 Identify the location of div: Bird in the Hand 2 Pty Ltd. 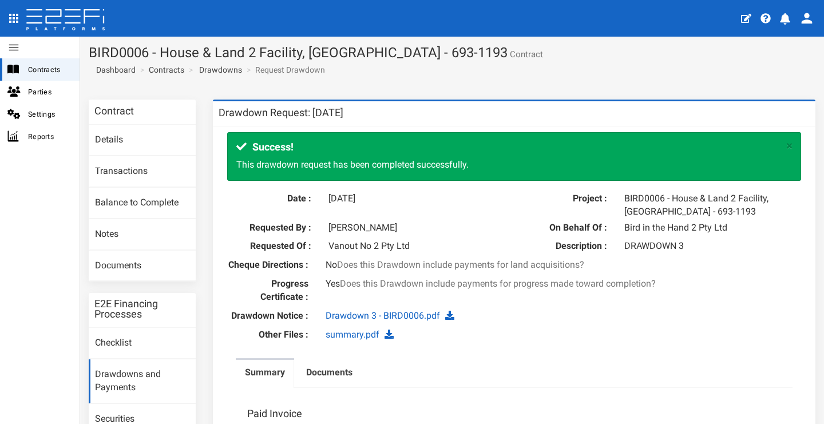
(708, 228).